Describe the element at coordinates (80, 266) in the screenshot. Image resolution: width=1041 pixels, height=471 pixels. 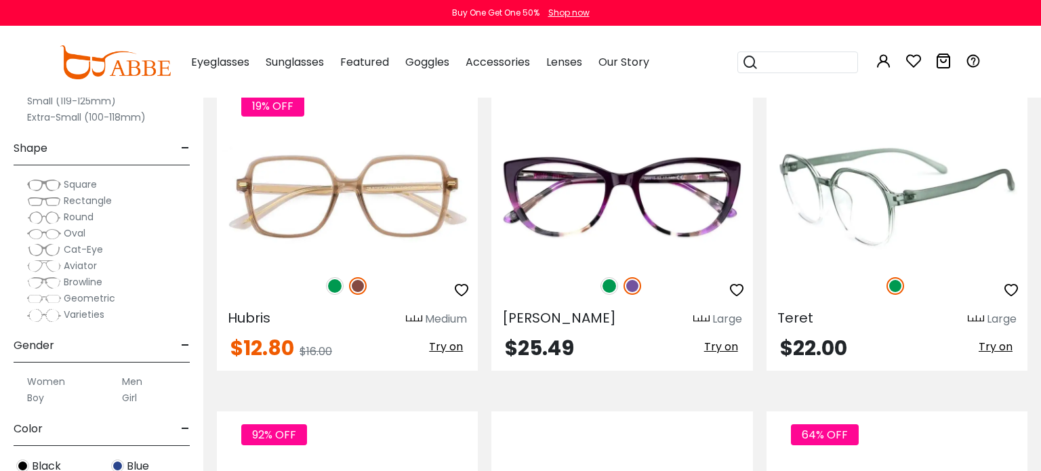
I see `span: Aviator` at that location.